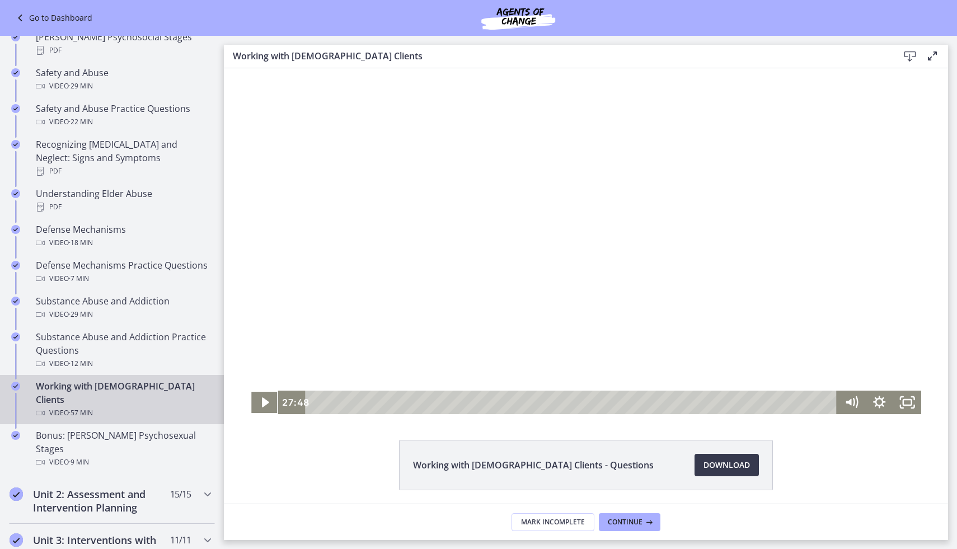  Describe the element at coordinates (180, 494) in the screenshot. I see `span: 15 / 15` at that location.